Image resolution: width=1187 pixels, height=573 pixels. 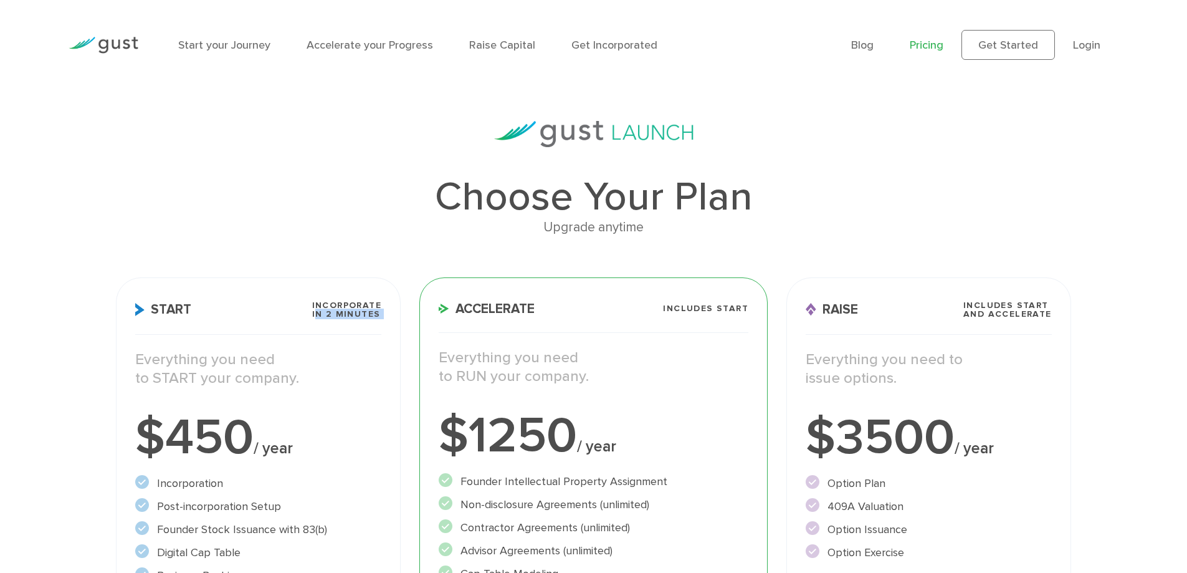 What do you see at coordinates (928, 437) in the screenshot?
I see `div: $3500` at bounding box center [928, 437].